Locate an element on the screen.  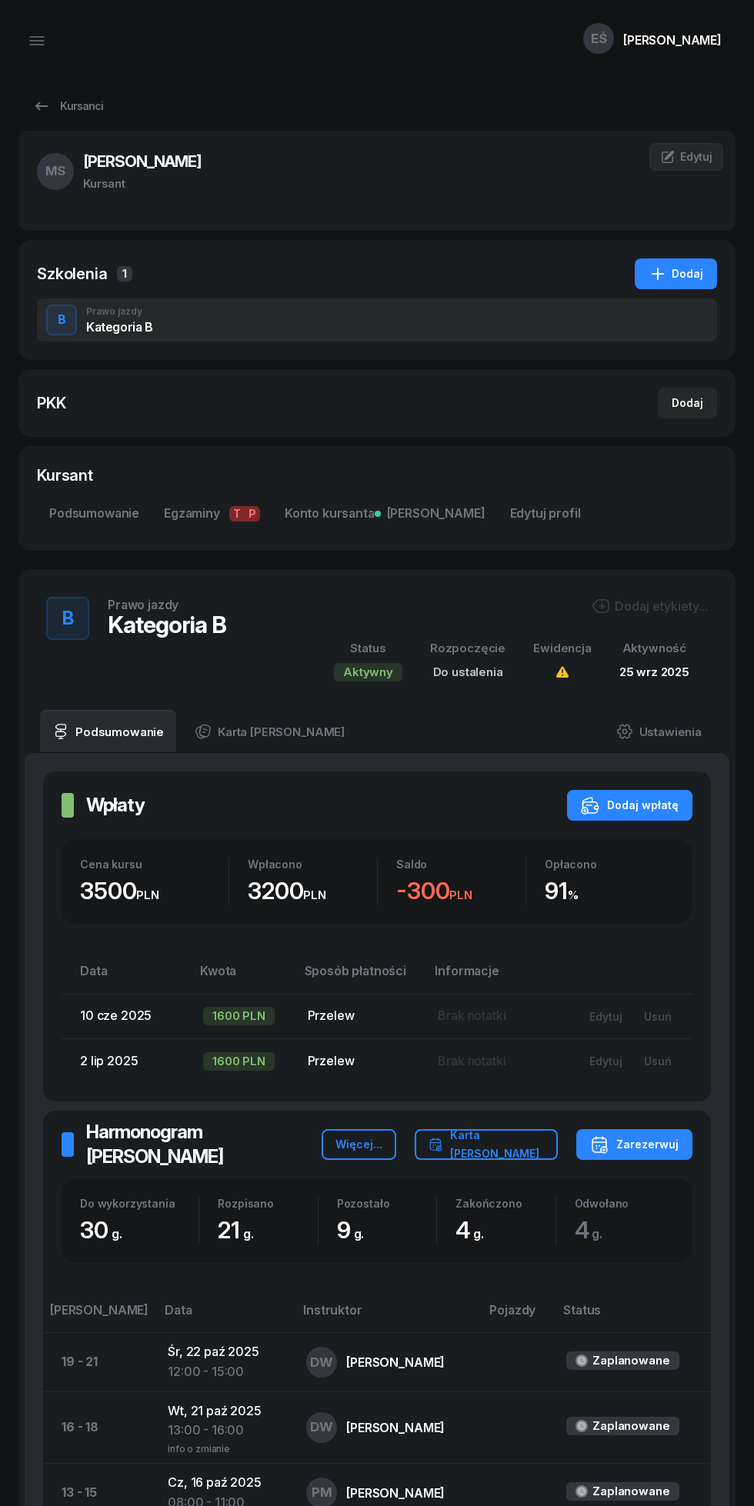
div: 12:00 - 15:00 is located at coordinates (225, 1372).